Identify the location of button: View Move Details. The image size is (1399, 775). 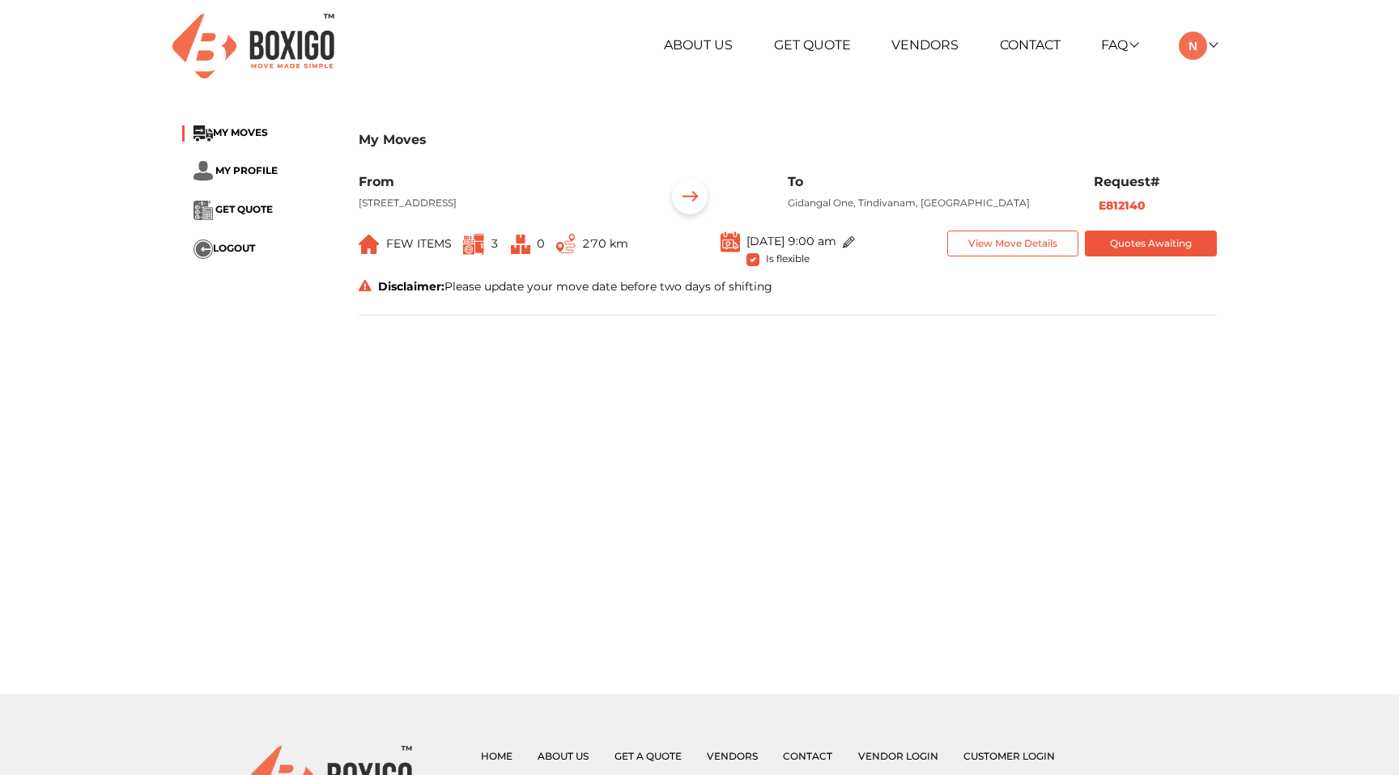
(1013, 244).